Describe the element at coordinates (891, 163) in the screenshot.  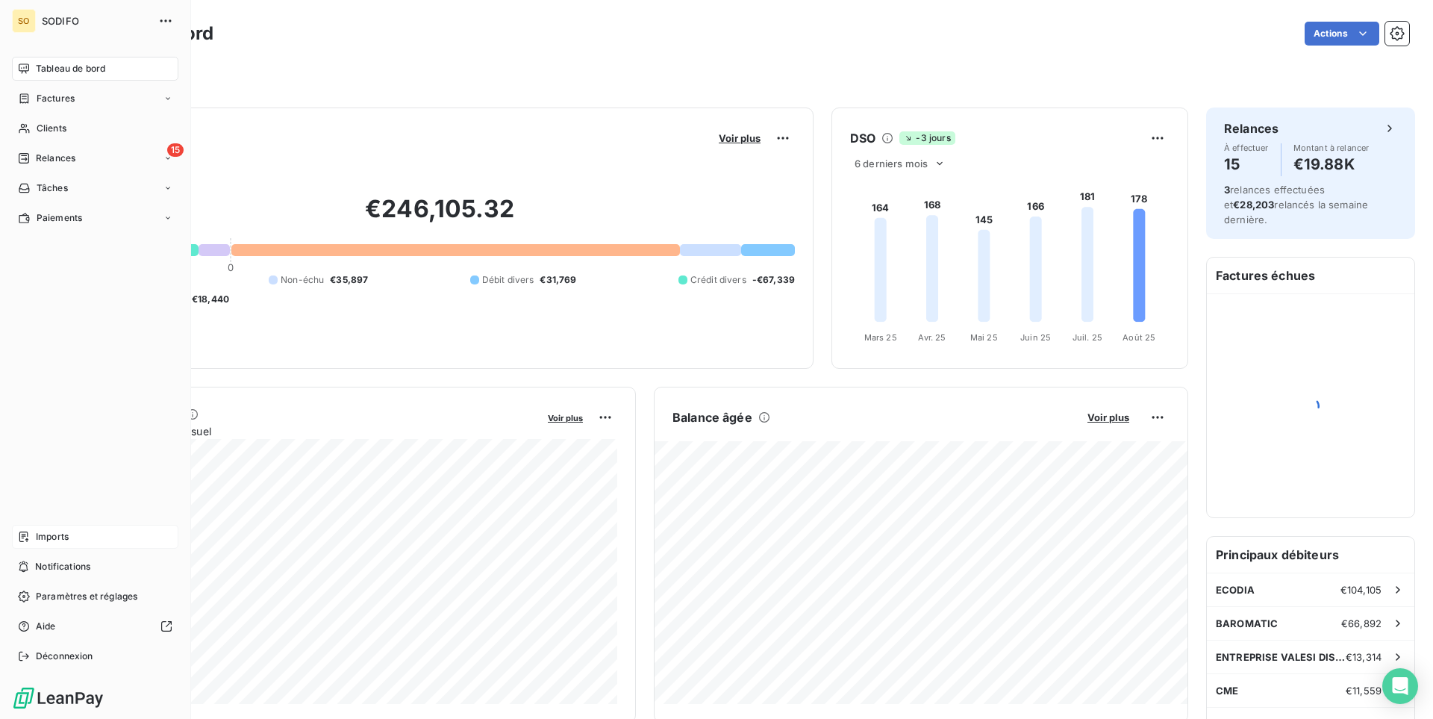
I see `span: 6 derniers mois` at that location.